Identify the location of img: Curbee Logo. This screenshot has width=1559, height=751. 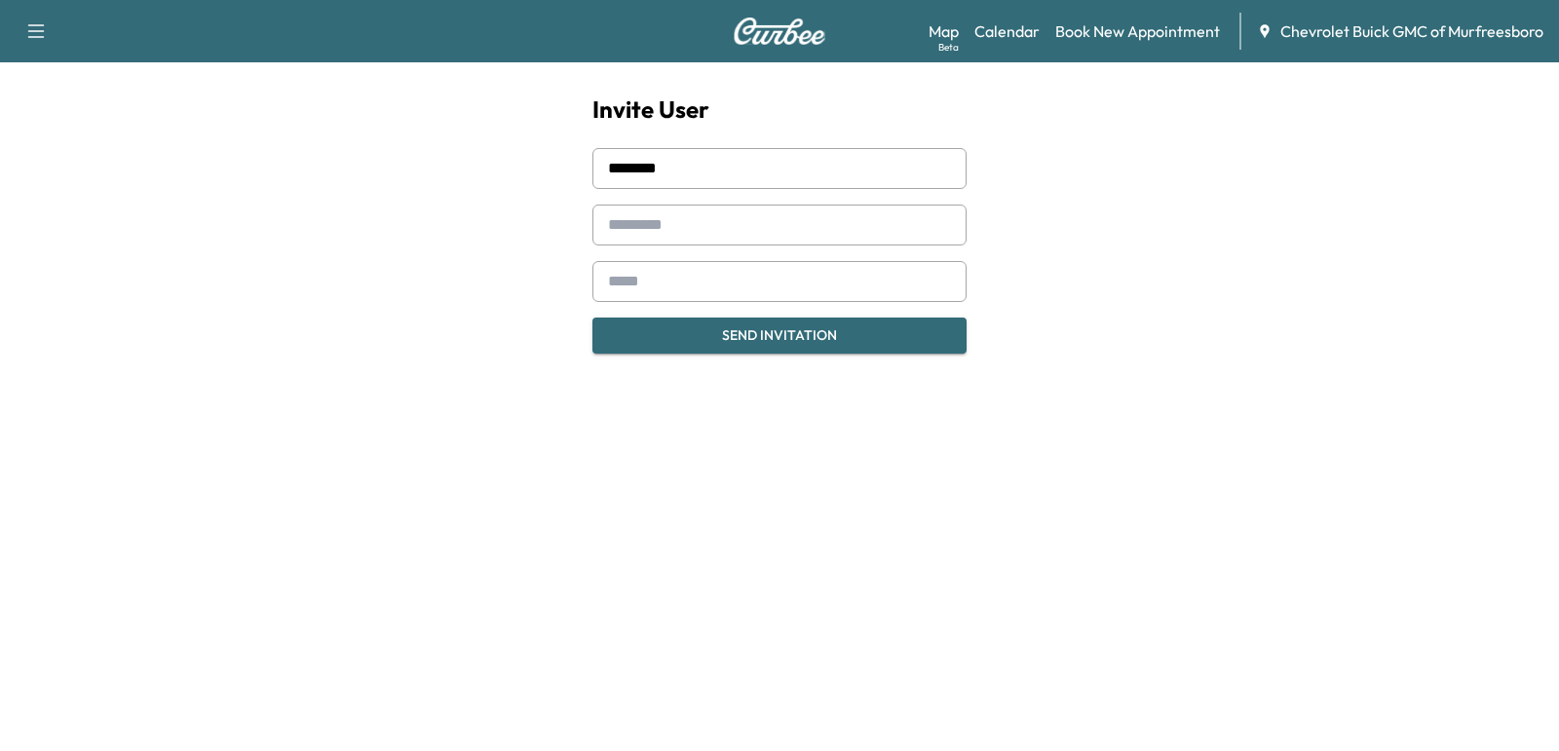
(779, 31).